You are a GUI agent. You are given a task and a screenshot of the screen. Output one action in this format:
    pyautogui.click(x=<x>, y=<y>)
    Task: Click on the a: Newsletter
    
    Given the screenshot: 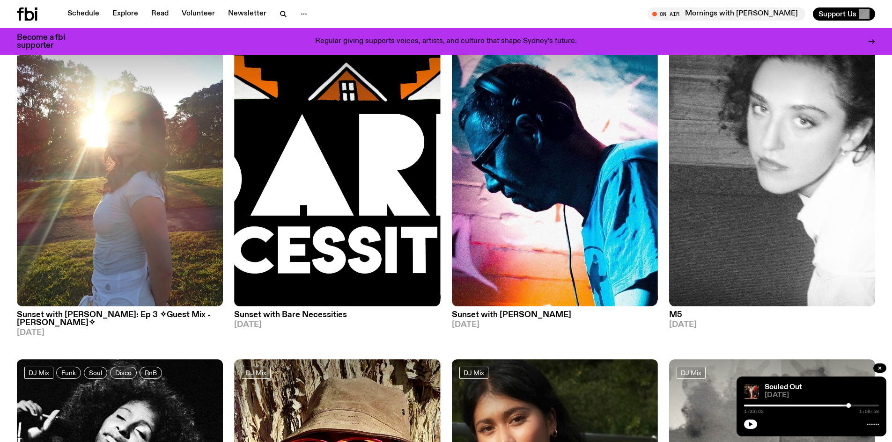 What is the action you would take?
    pyautogui.click(x=247, y=14)
    